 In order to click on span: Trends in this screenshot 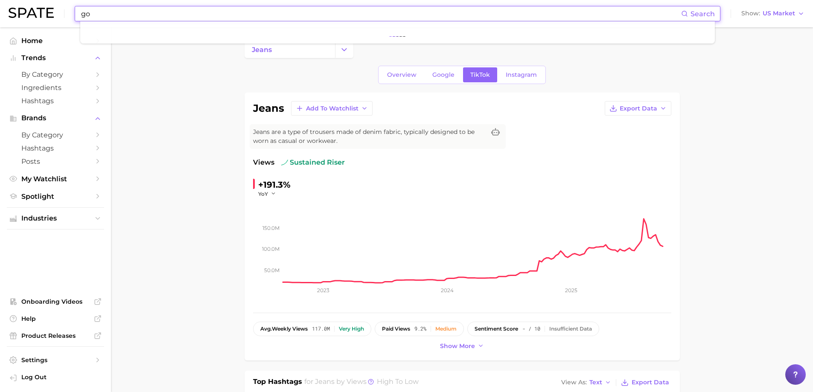, I will do `click(55, 58)`.